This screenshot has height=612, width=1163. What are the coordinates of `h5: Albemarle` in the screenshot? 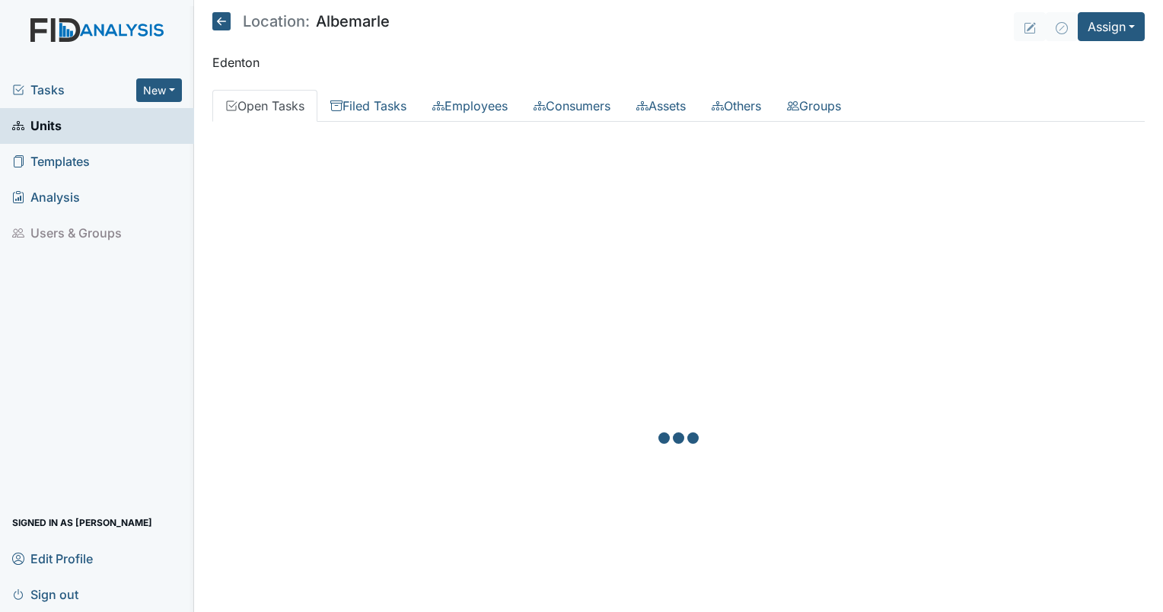 It's located at (301, 21).